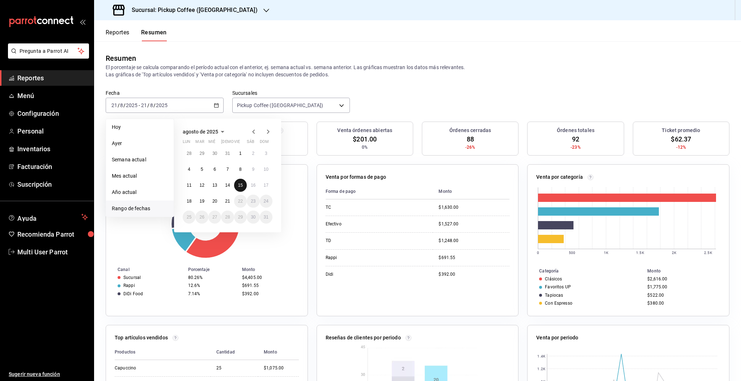  Describe the element at coordinates (121, 58) in the screenshot. I see `div: Resumen` at that location.